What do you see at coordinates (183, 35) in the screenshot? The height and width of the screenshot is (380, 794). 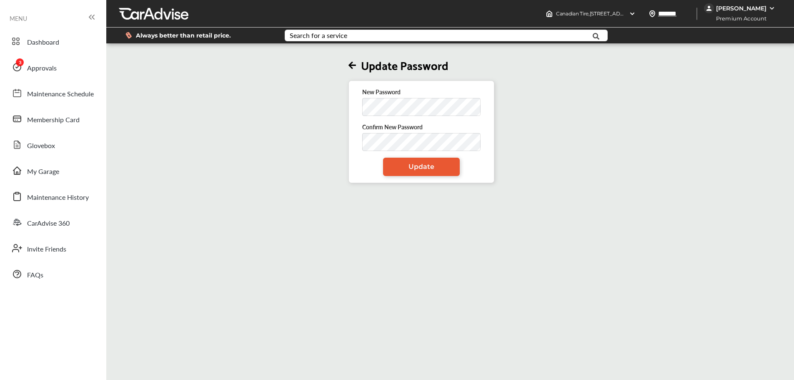 I see `span: Always better than retail price.` at bounding box center [183, 35].